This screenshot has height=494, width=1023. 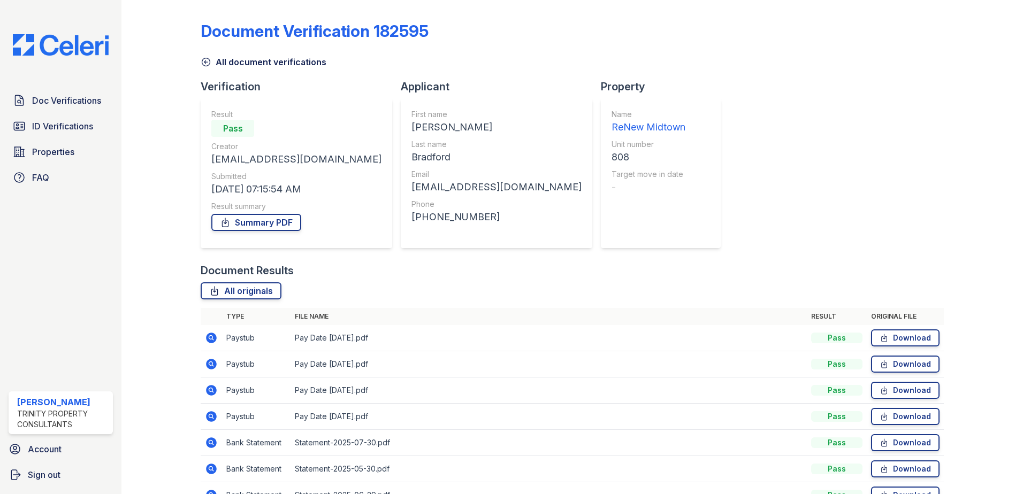 I want to click on span: ID Verifications, so click(x=63, y=126).